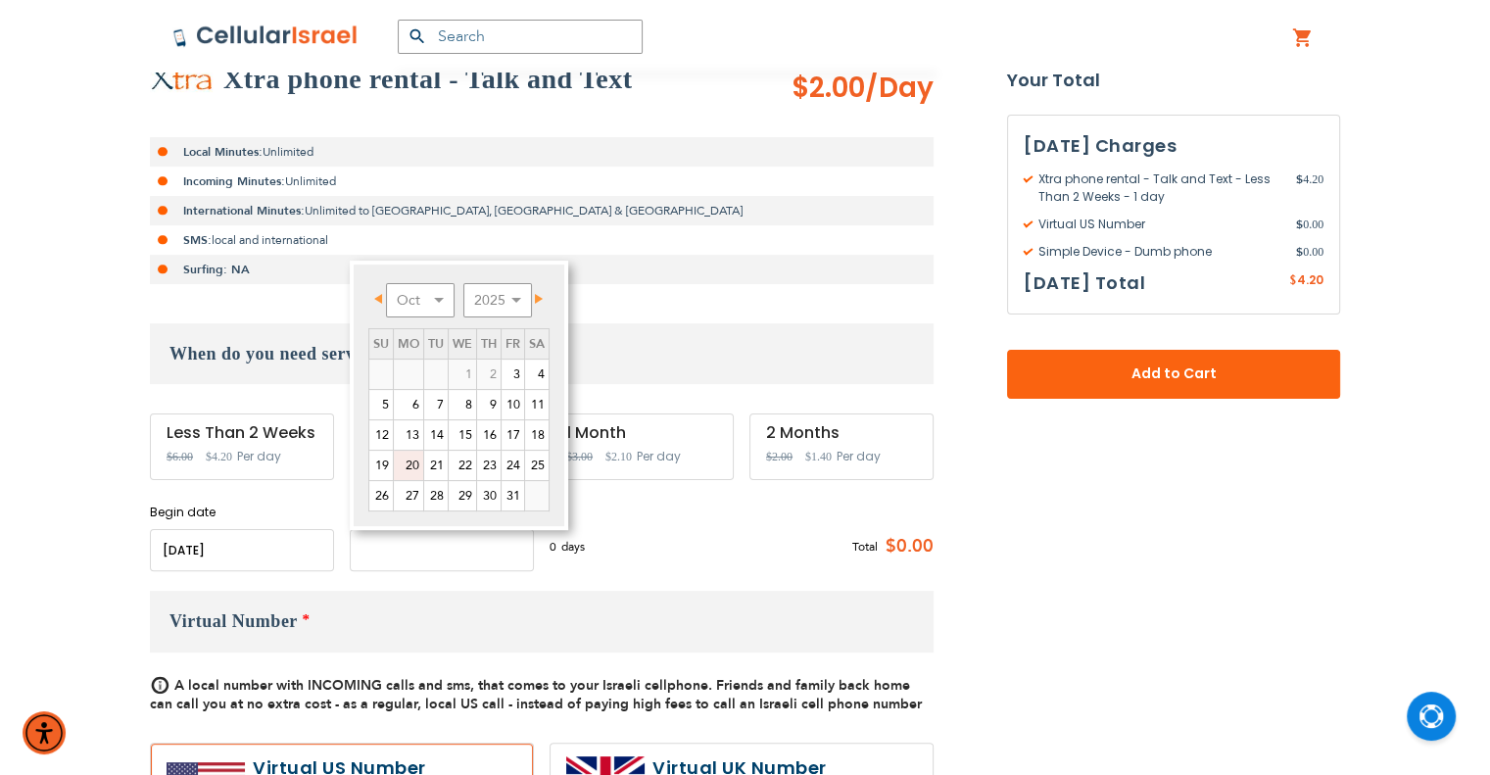 This screenshot has width=1490, height=775. I want to click on span: 1, so click(463, 374).